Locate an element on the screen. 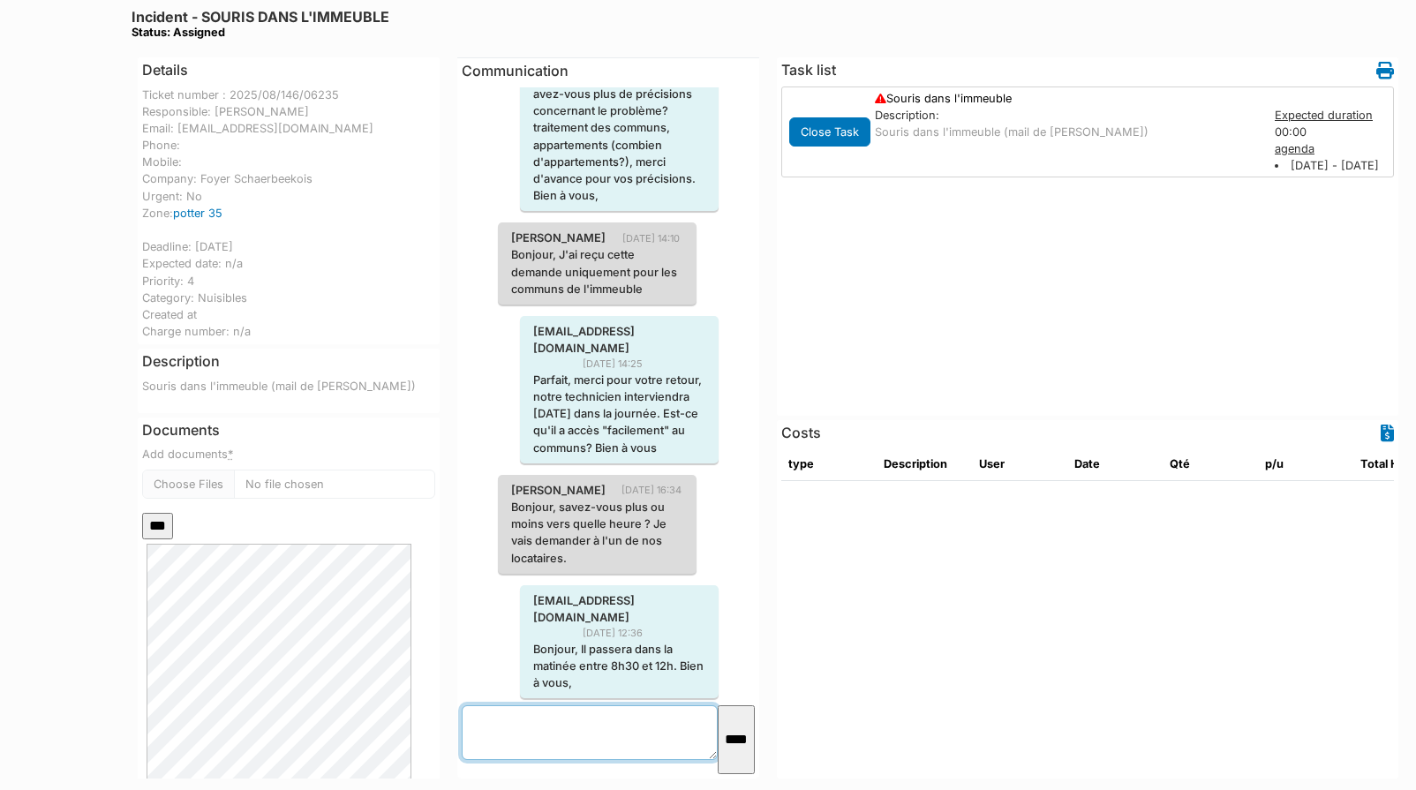 The image size is (1416, 790). a: potter 35 is located at coordinates (198, 213).